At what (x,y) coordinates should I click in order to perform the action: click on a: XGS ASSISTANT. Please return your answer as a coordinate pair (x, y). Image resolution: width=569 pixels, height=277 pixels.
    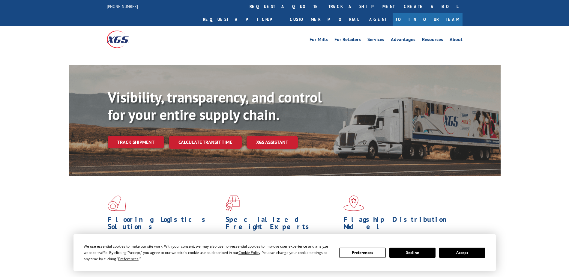
    Looking at the image, I should click on (272, 142).